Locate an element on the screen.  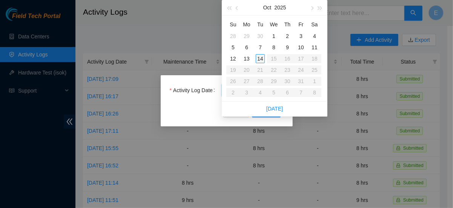
div: 11 is located at coordinates (314, 48).